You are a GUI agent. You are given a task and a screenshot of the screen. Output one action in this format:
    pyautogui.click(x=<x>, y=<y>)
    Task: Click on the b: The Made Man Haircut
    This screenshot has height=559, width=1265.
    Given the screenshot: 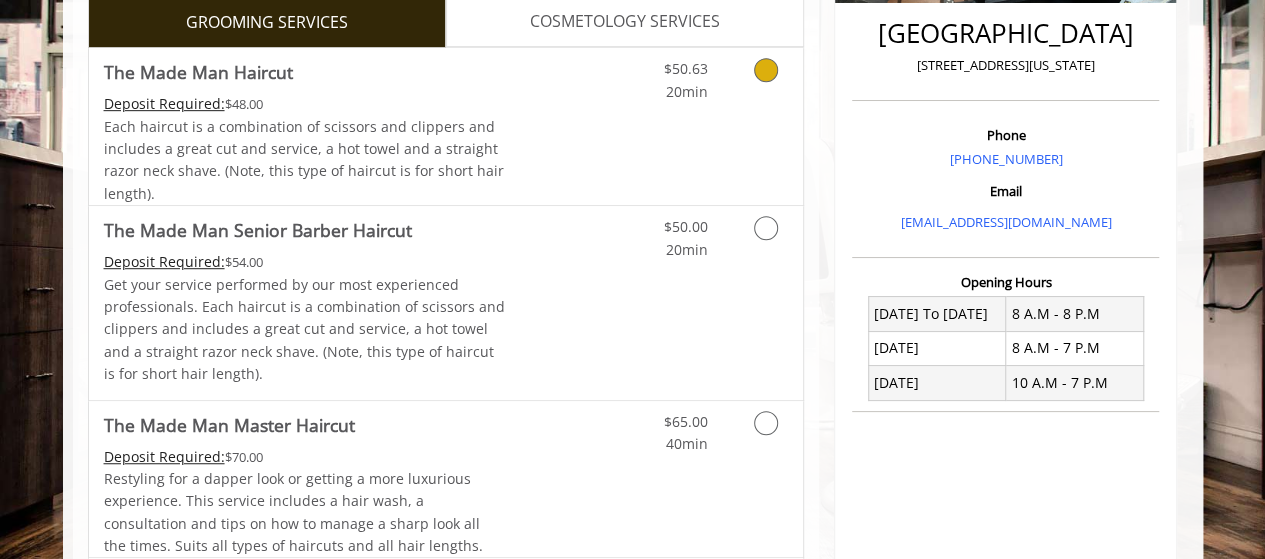 What is the action you would take?
    pyautogui.click(x=198, y=72)
    